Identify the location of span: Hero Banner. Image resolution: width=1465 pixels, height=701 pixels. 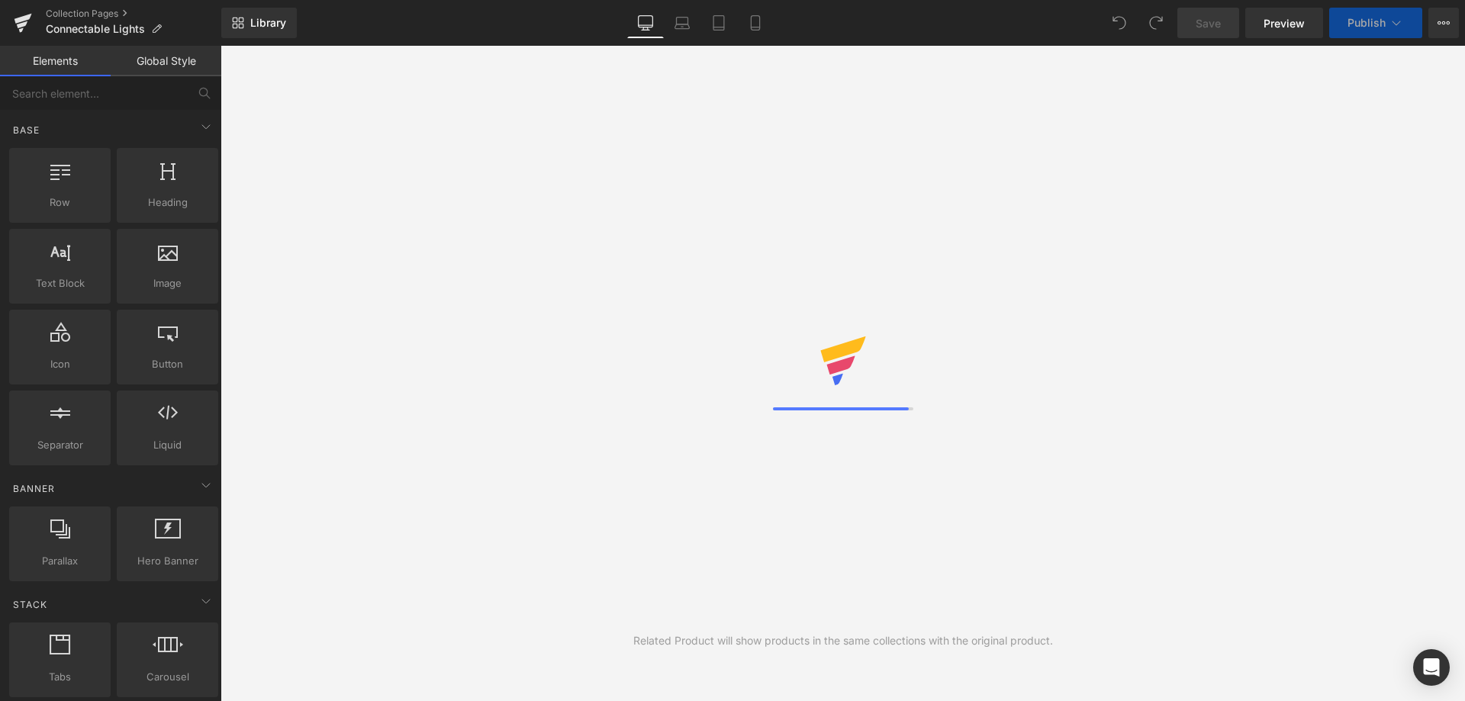
(167, 561).